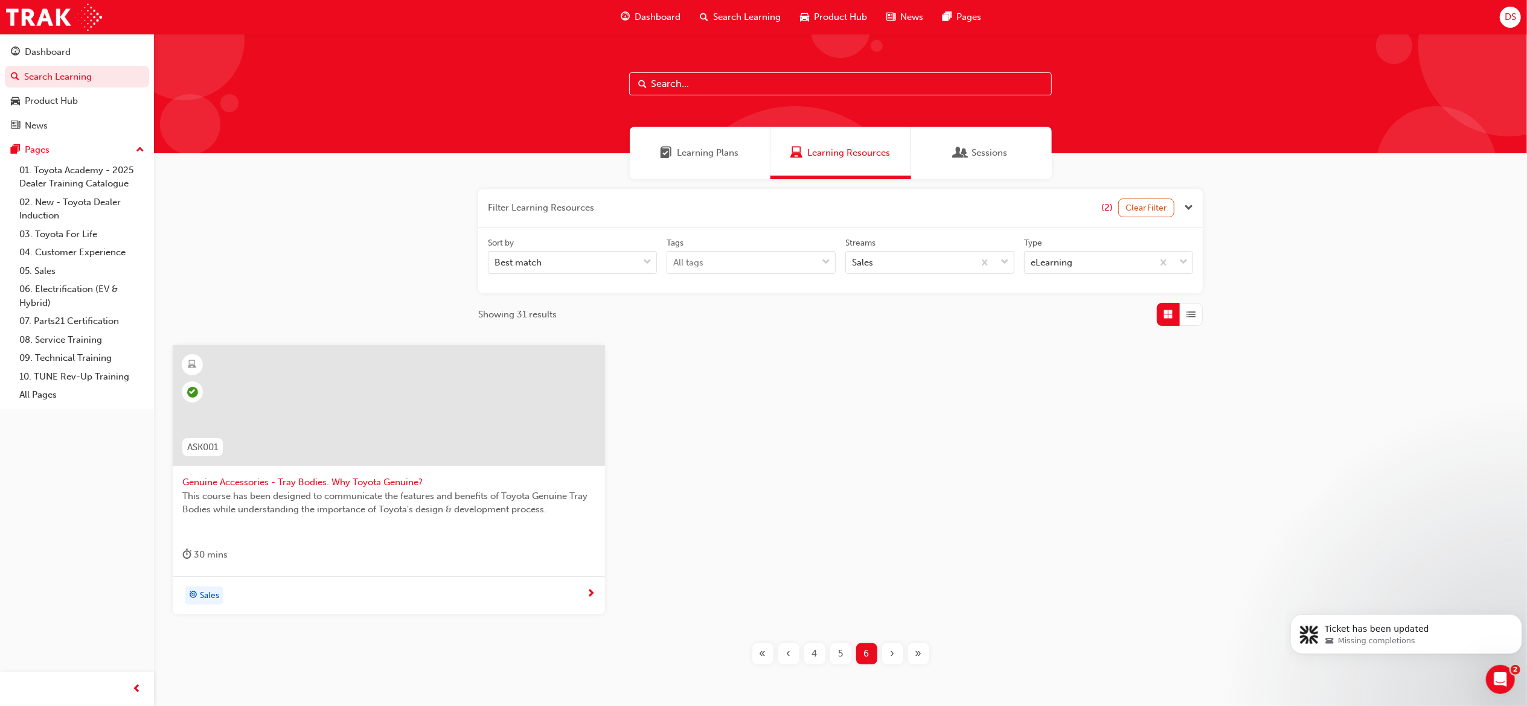 This screenshot has height=706, width=1527. I want to click on span: 5, so click(840, 654).